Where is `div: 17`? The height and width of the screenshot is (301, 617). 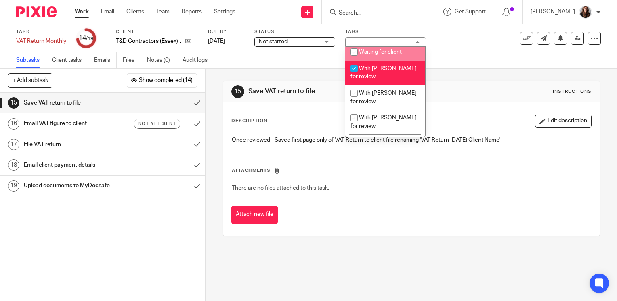
div: 17 is located at coordinates (14, 145).